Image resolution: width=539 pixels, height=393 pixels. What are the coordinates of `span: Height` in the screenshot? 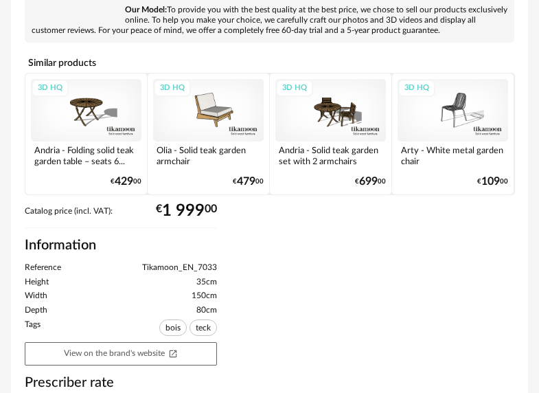 It's located at (36, 282).